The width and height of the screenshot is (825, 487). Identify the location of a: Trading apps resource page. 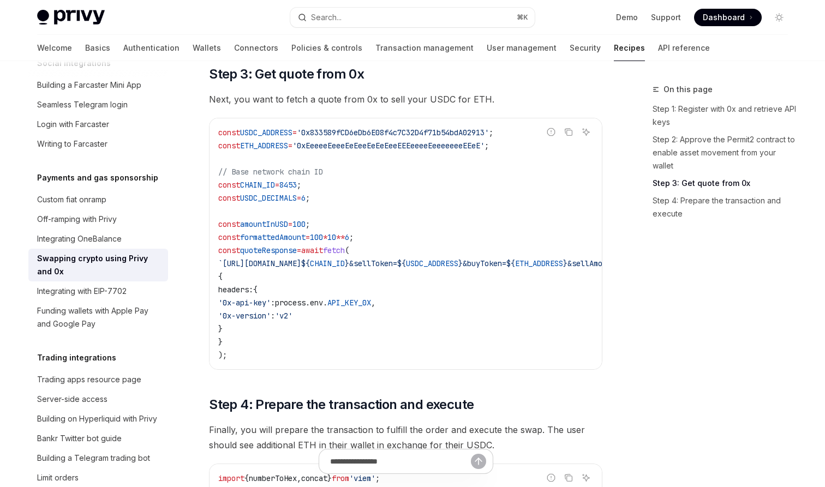
(98, 380).